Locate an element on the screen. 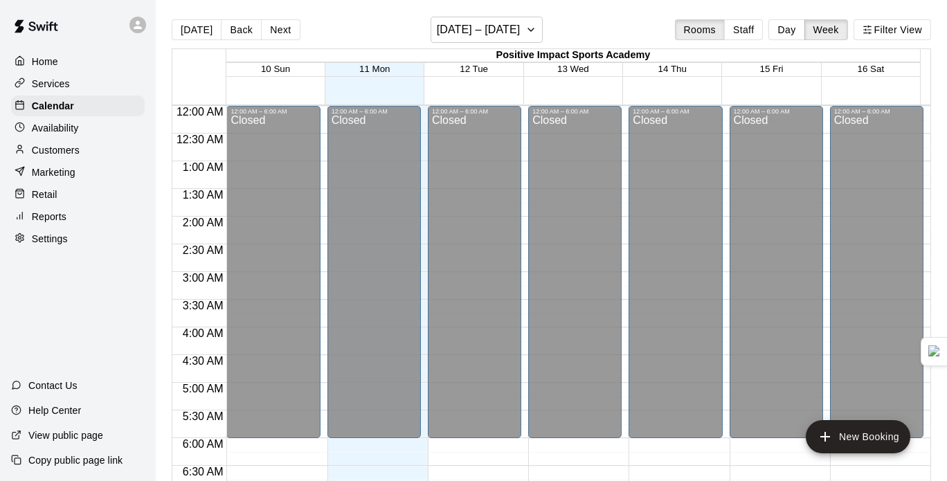  button: 10 Sun is located at coordinates (275, 69).